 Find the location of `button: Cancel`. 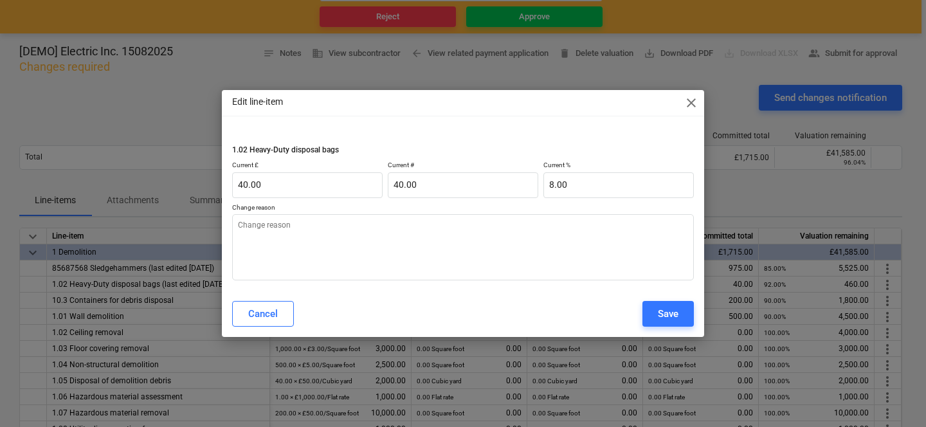

button: Cancel is located at coordinates (263, 314).